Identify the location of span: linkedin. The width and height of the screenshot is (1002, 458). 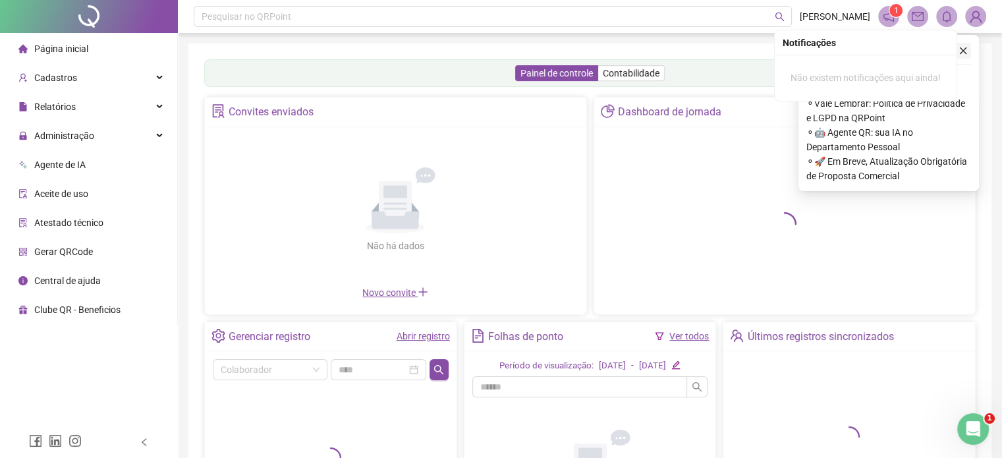
(55, 441).